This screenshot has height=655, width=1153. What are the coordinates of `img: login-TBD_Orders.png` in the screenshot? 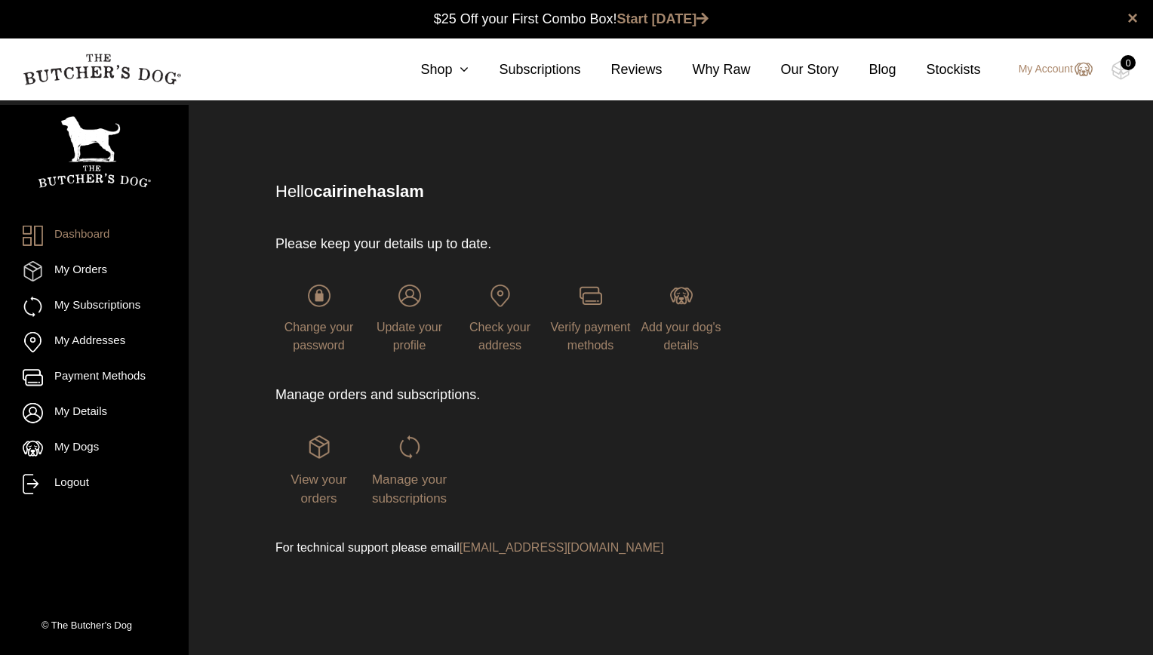 It's located at (319, 447).